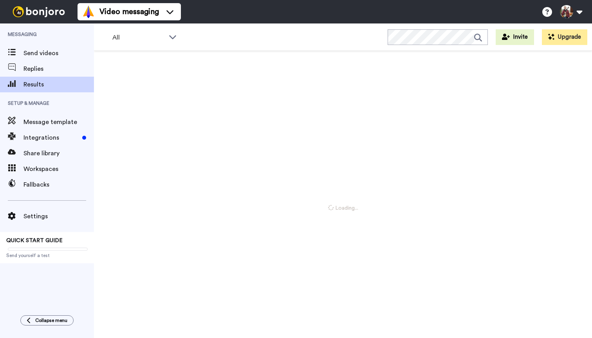 This screenshot has width=592, height=338. What do you see at coordinates (47, 256) in the screenshot?
I see `span: Send yourself a test` at bounding box center [47, 256].